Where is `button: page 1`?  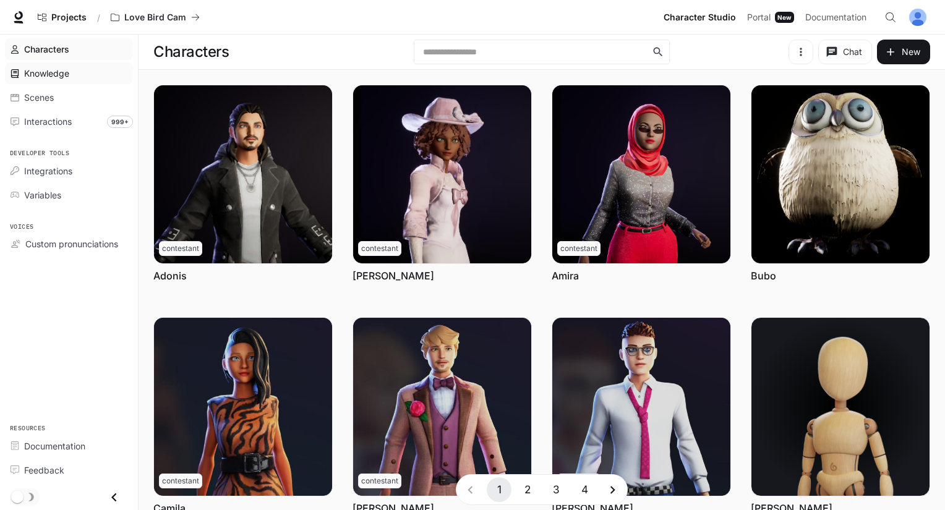
button: page 1 is located at coordinates (499, 490).